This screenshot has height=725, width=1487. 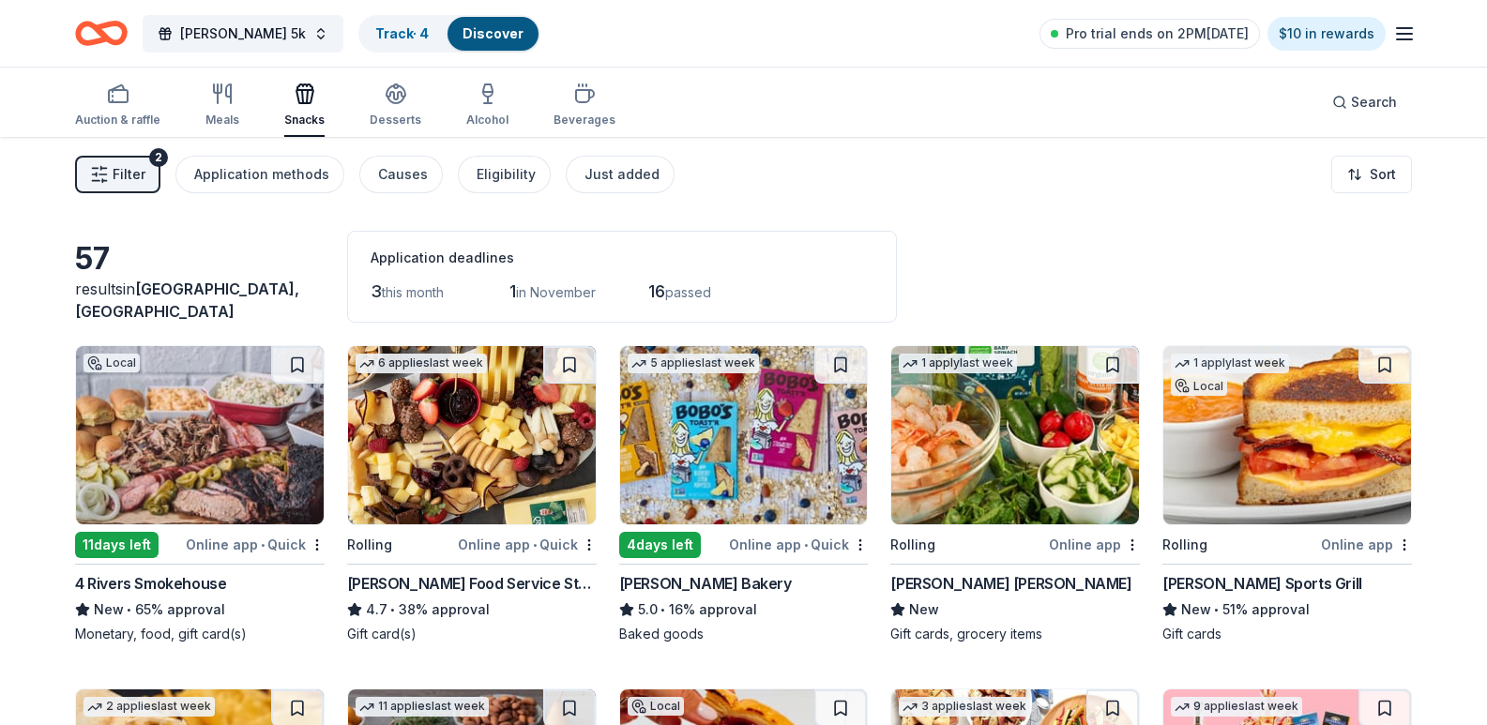 What do you see at coordinates (1237, 706) in the screenshot?
I see `div: 9 applies last week` at bounding box center [1237, 706].